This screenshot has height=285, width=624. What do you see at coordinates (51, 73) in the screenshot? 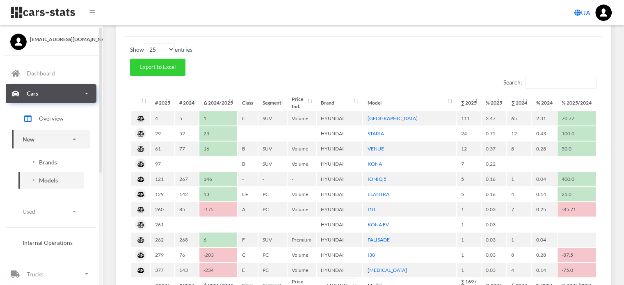
I see `a: Dashboard` at bounding box center [51, 73].